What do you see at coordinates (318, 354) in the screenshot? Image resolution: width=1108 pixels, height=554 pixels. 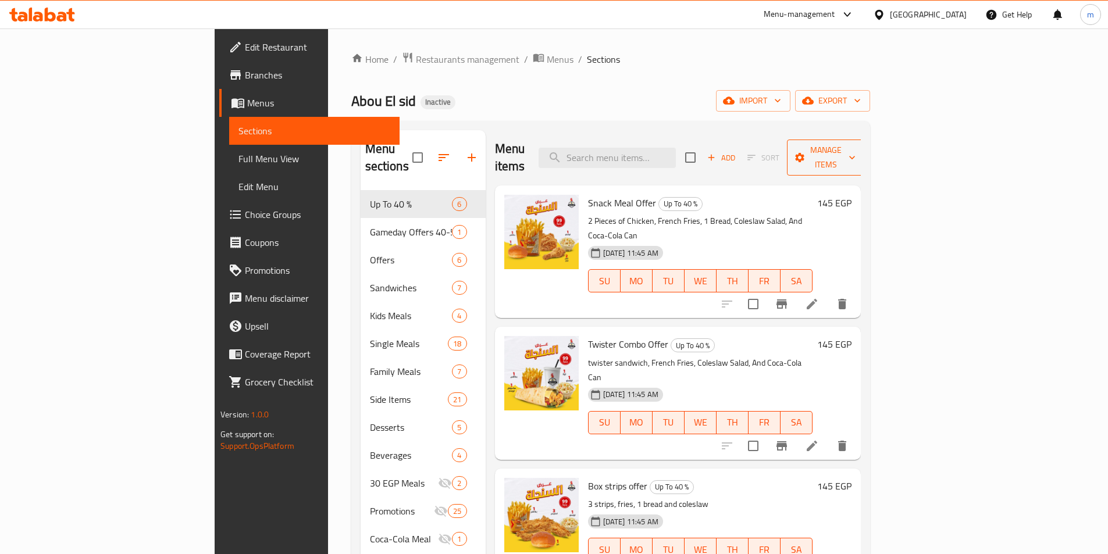 I see `span: Coverage Report` at bounding box center [318, 354].